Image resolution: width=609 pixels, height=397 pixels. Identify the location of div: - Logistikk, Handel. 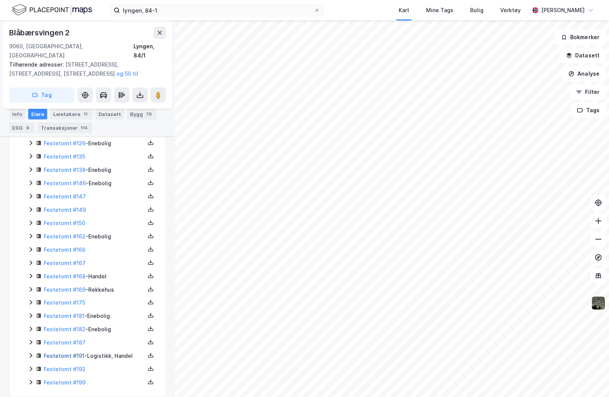
(94, 356).